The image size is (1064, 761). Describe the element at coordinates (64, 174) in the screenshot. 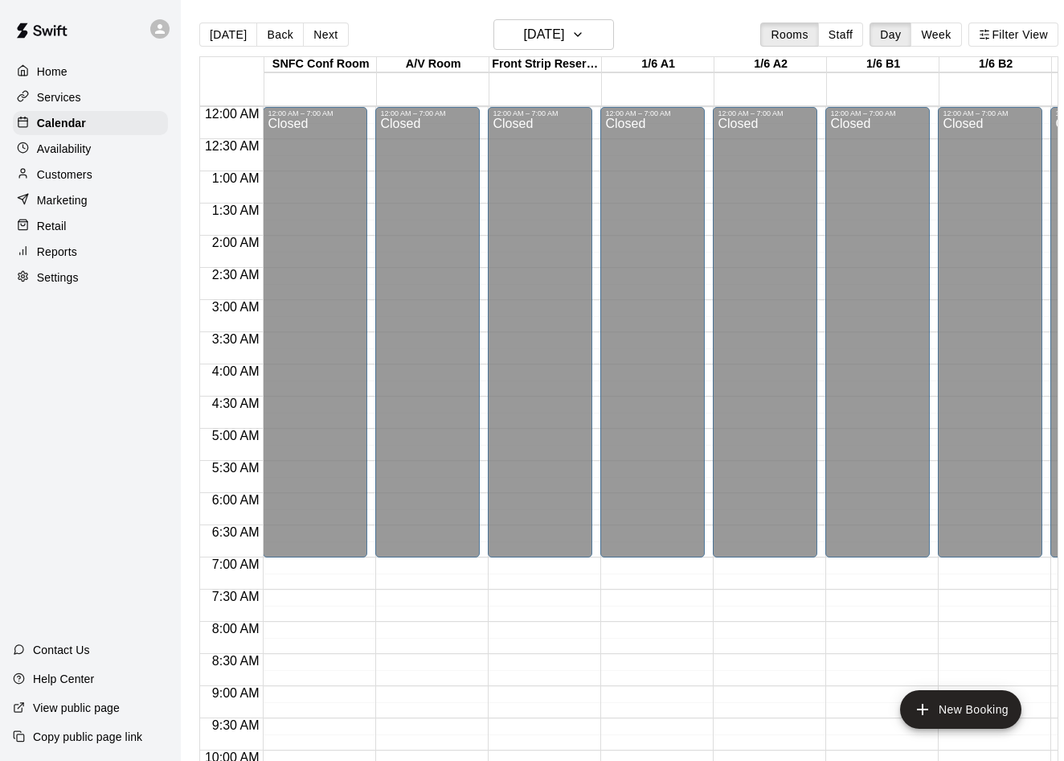

I see `p: Customers` at that location.